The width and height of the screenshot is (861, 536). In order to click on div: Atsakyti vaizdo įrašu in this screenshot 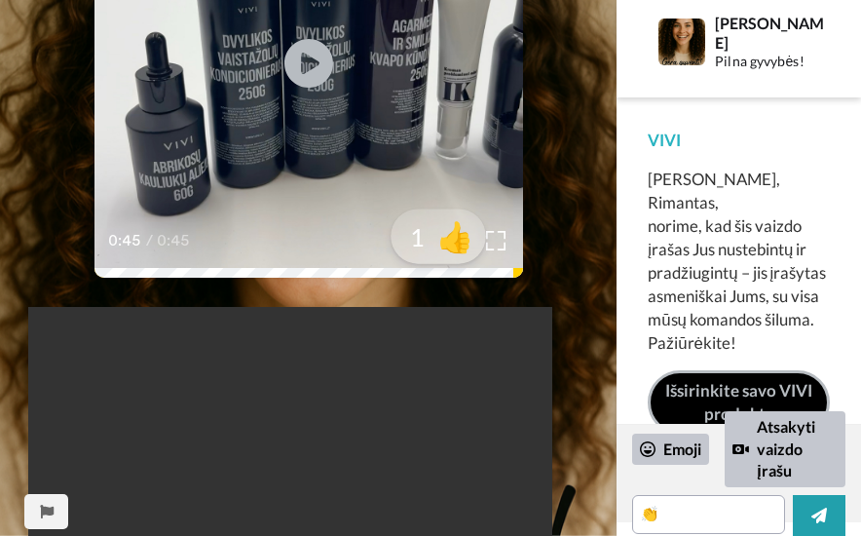, I will do `click(785, 449)`.